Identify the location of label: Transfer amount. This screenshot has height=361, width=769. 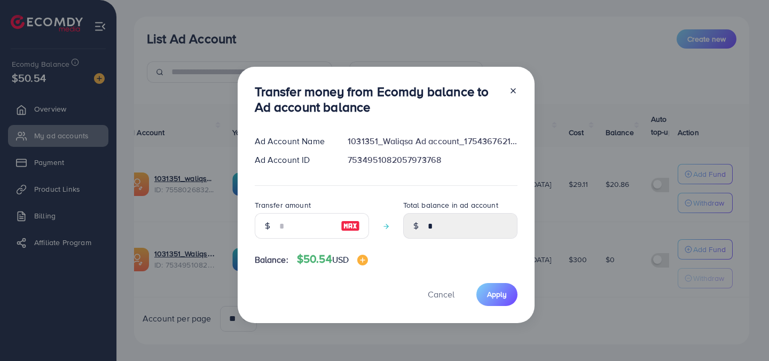
(283, 205).